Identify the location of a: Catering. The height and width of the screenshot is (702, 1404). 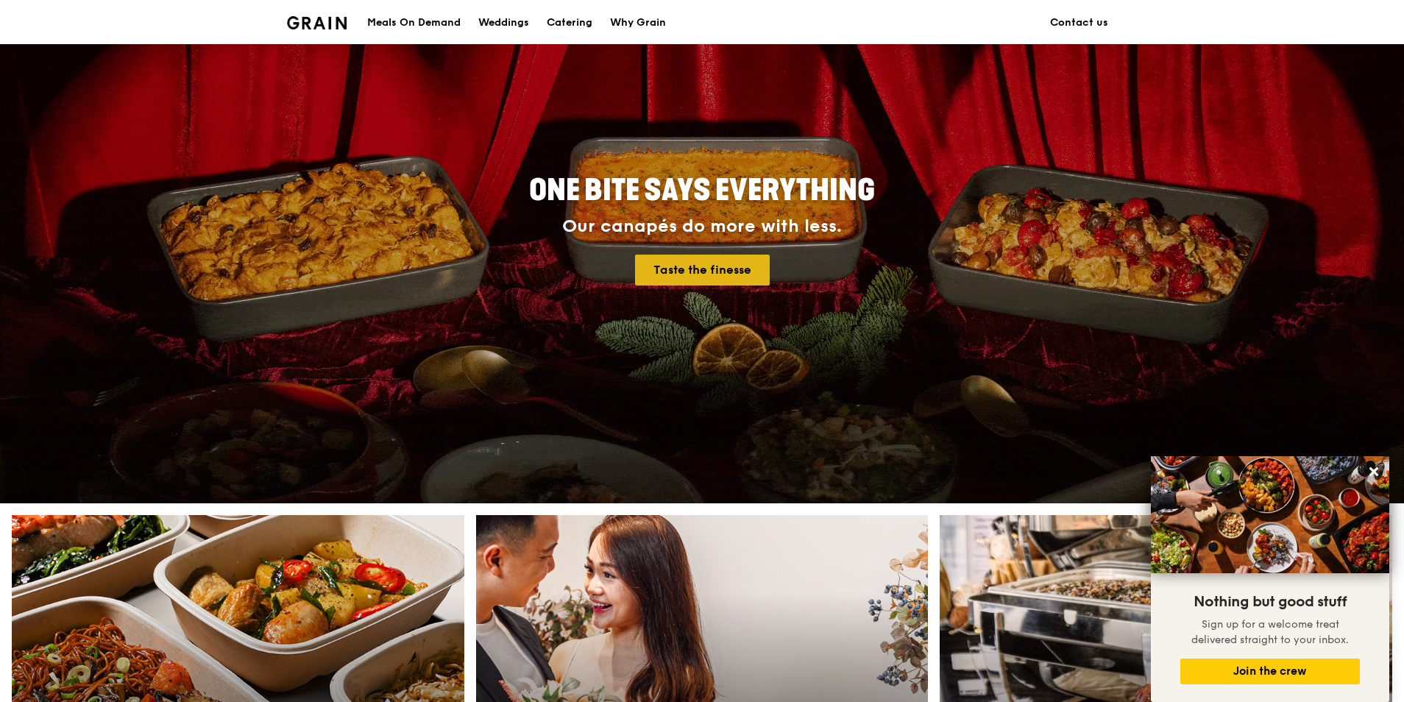
(569, 23).